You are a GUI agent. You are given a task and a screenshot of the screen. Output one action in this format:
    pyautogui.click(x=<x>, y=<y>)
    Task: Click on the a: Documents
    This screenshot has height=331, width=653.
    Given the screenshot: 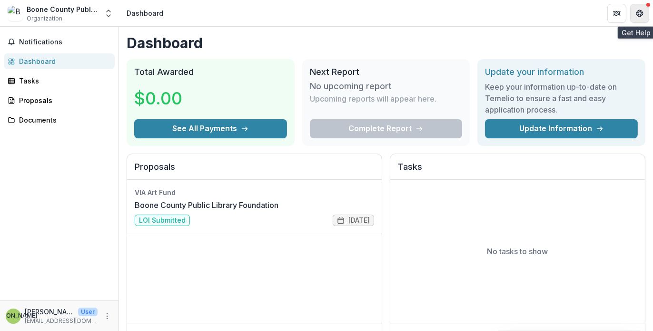 What is the action you would take?
    pyautogui.click(x=59, y=120)
    